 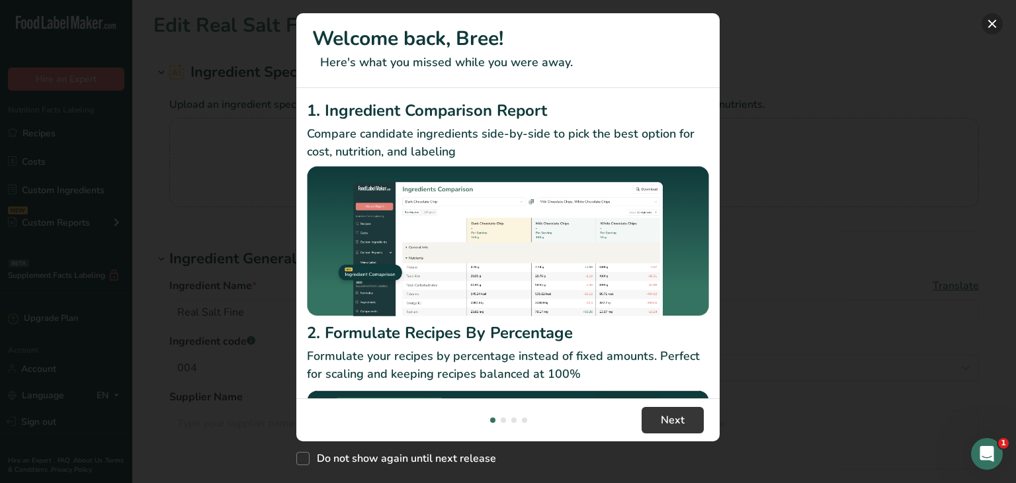 What do you see at coordinates (508, 143) in the screenshot?
I see `p: Compare candidate ingredients side-by-side to pick the best option for cost, nutrition, and labeling` at bounding box center [508, 143].